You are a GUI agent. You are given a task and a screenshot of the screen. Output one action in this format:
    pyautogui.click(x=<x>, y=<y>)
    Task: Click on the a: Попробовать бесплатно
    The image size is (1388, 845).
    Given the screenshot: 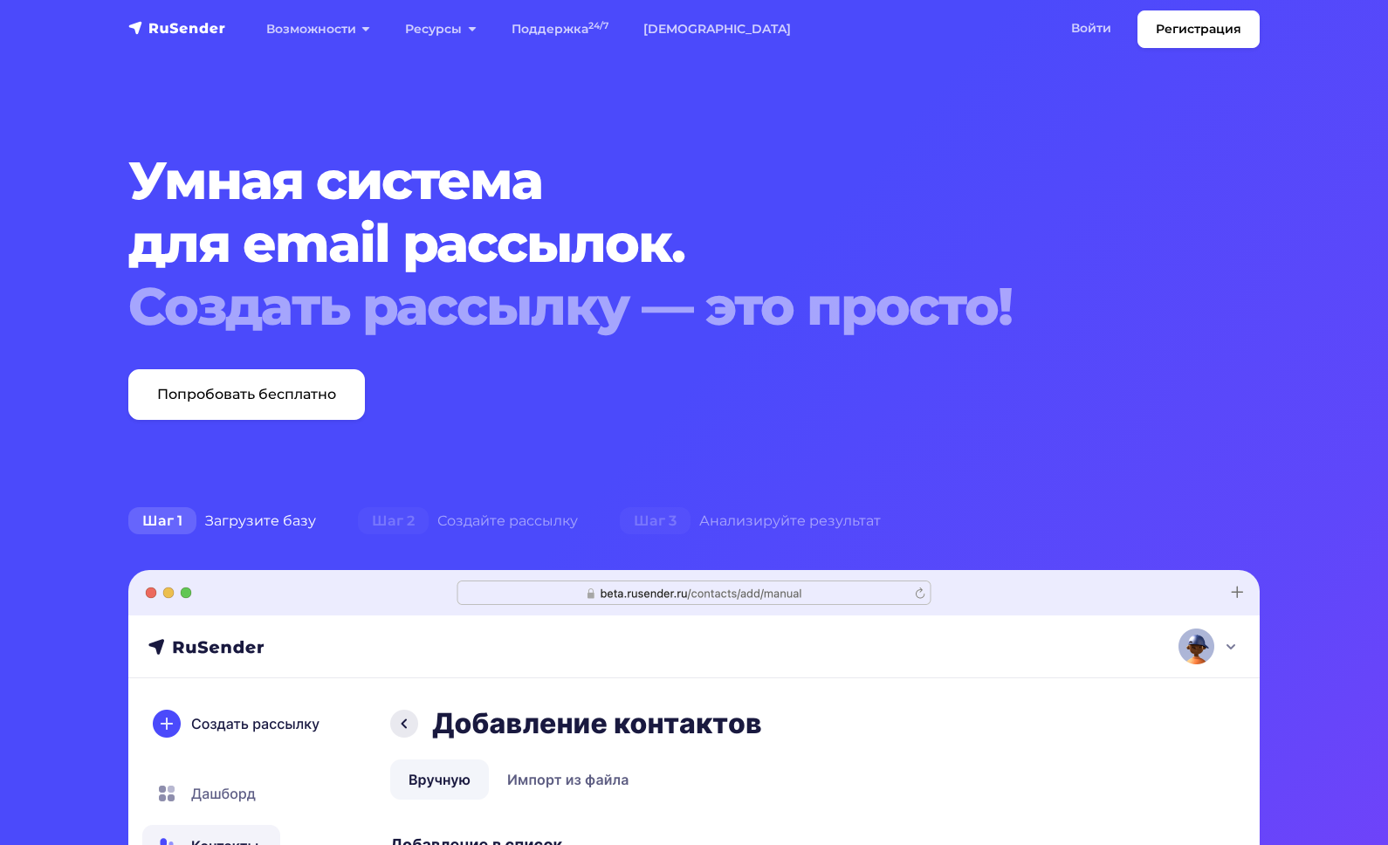 What is the action you would take?
    pyautogui.click(x=246, y=395)
    